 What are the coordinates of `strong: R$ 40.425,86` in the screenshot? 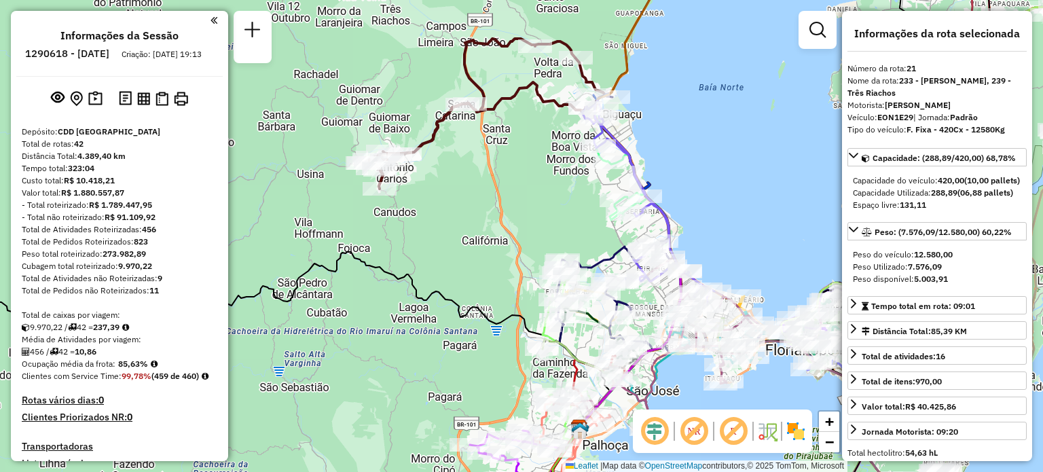 It's located at (931, 406).